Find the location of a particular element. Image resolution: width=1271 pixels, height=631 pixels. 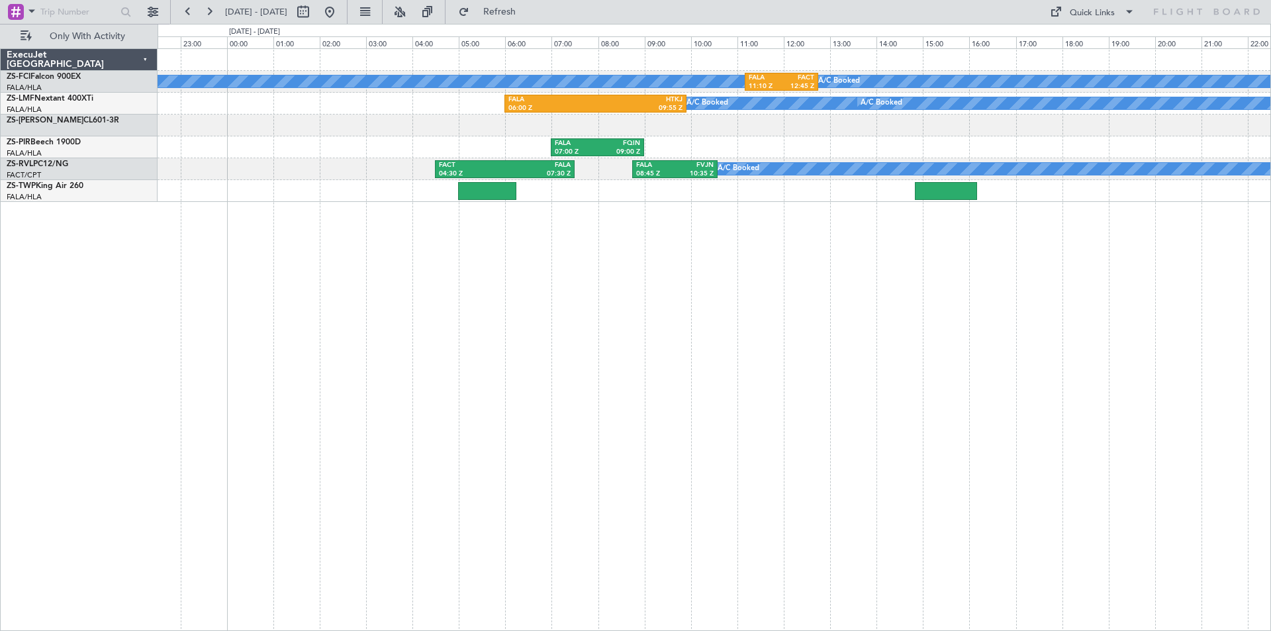

span: ZS-TWP is located at coordinates (21, 186).